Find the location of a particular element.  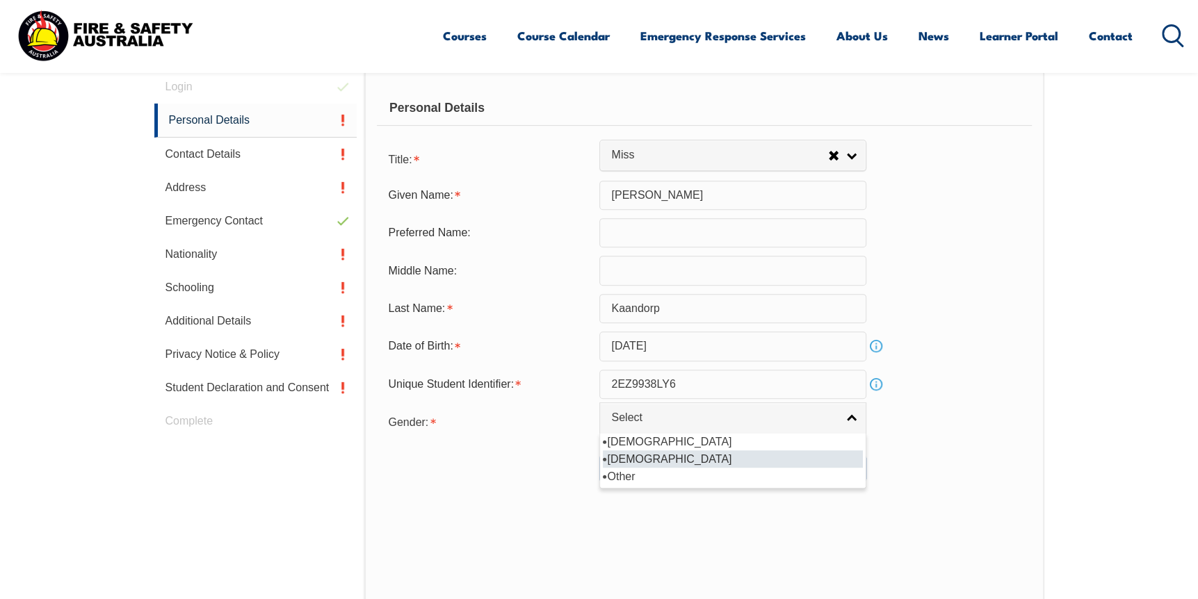

a: Personal Details is located at coordinates (256, 120).